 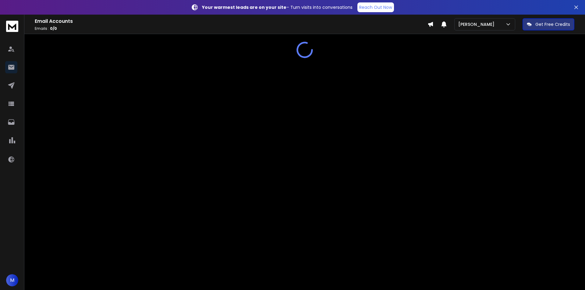 I want to click on img: logo, so click(x=12, y=26).